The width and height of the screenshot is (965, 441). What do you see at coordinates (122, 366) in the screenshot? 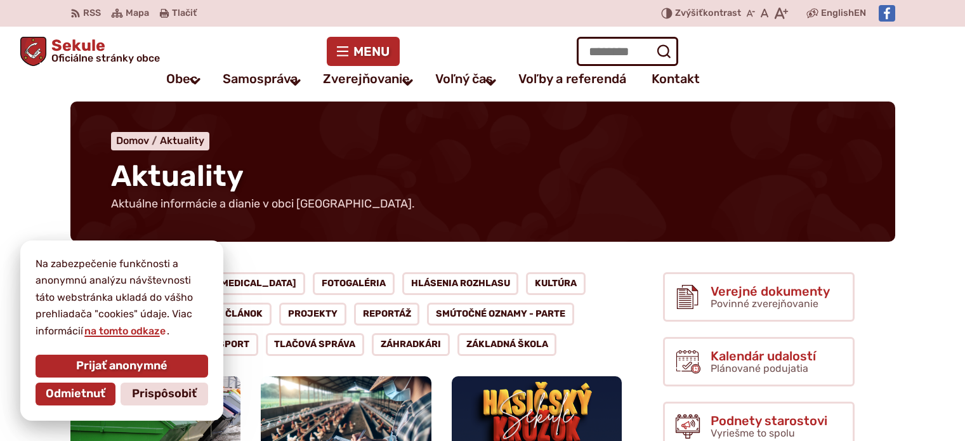
I see `button: Prijať anonymné` at bounding box center [122, 366].